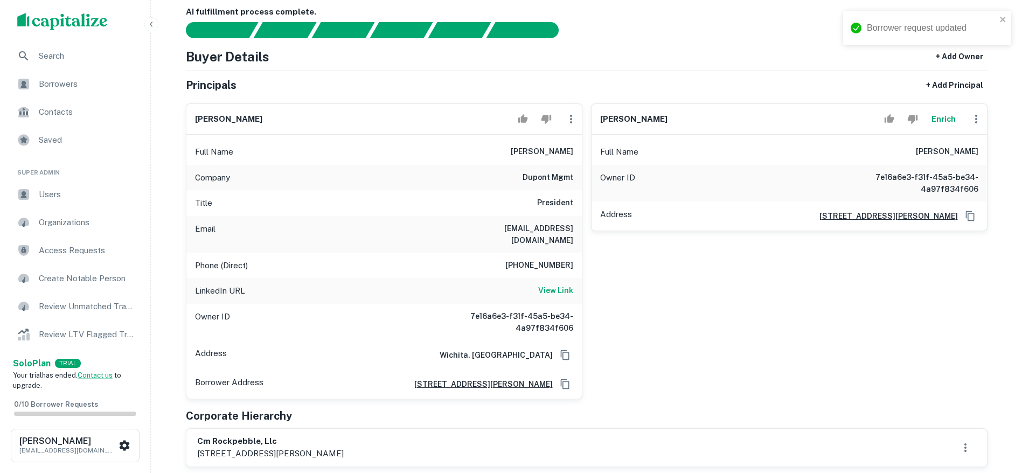 This screenshot has height=473, width=1022. I want to click on div: Your request is received and processing..., so click(284, 30).